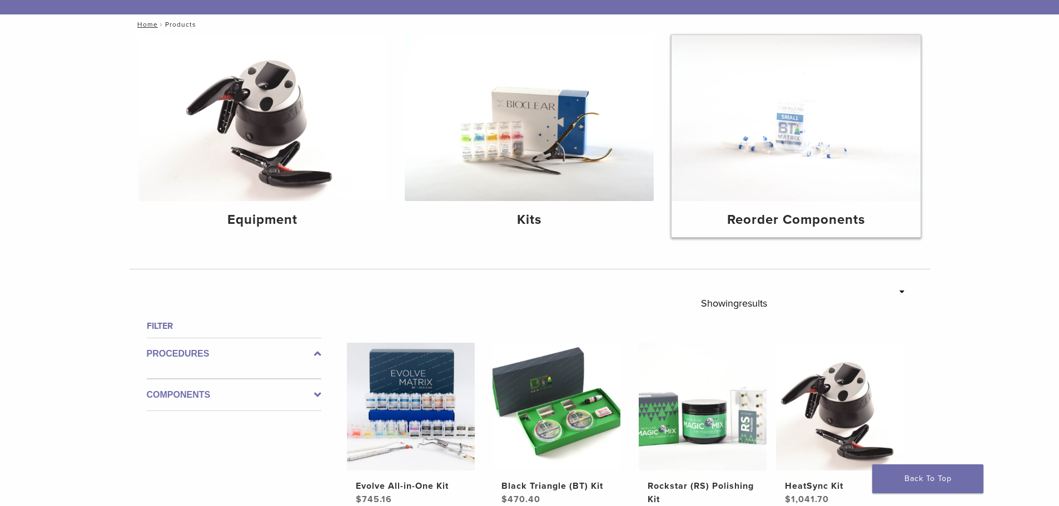 The height and width of the screenshot is (506, 1059). What do you see at coordinates (702, 407) in the screenshot?
I see `img: Rockstar (RS) Polishing Kit` at bounding box center [702, 407].